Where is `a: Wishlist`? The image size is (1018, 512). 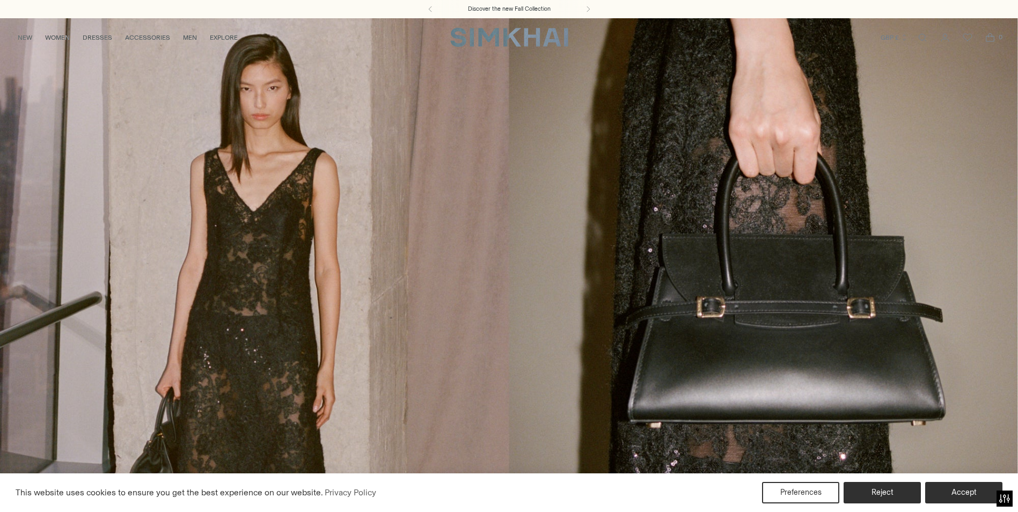
a: Wishlist is located at coordinates (968, 38).